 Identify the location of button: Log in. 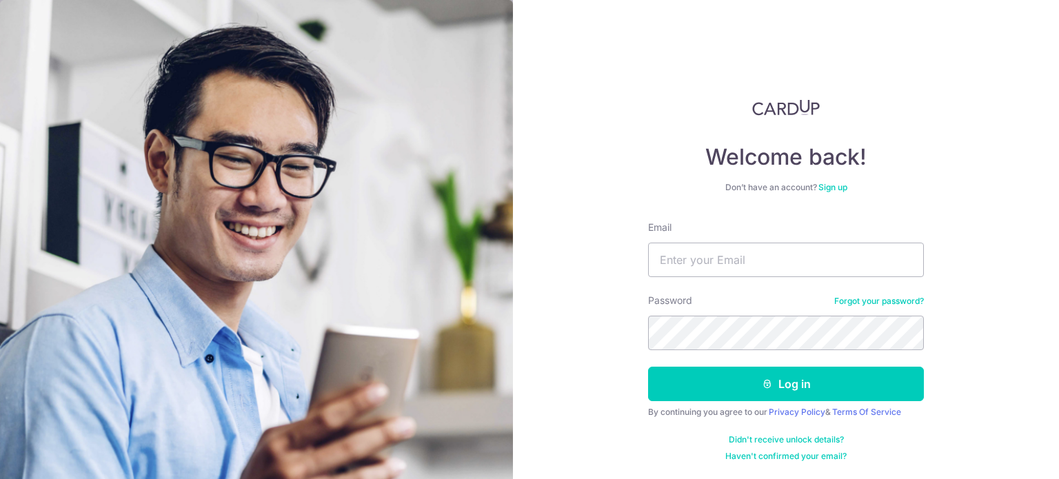
(786, 384).